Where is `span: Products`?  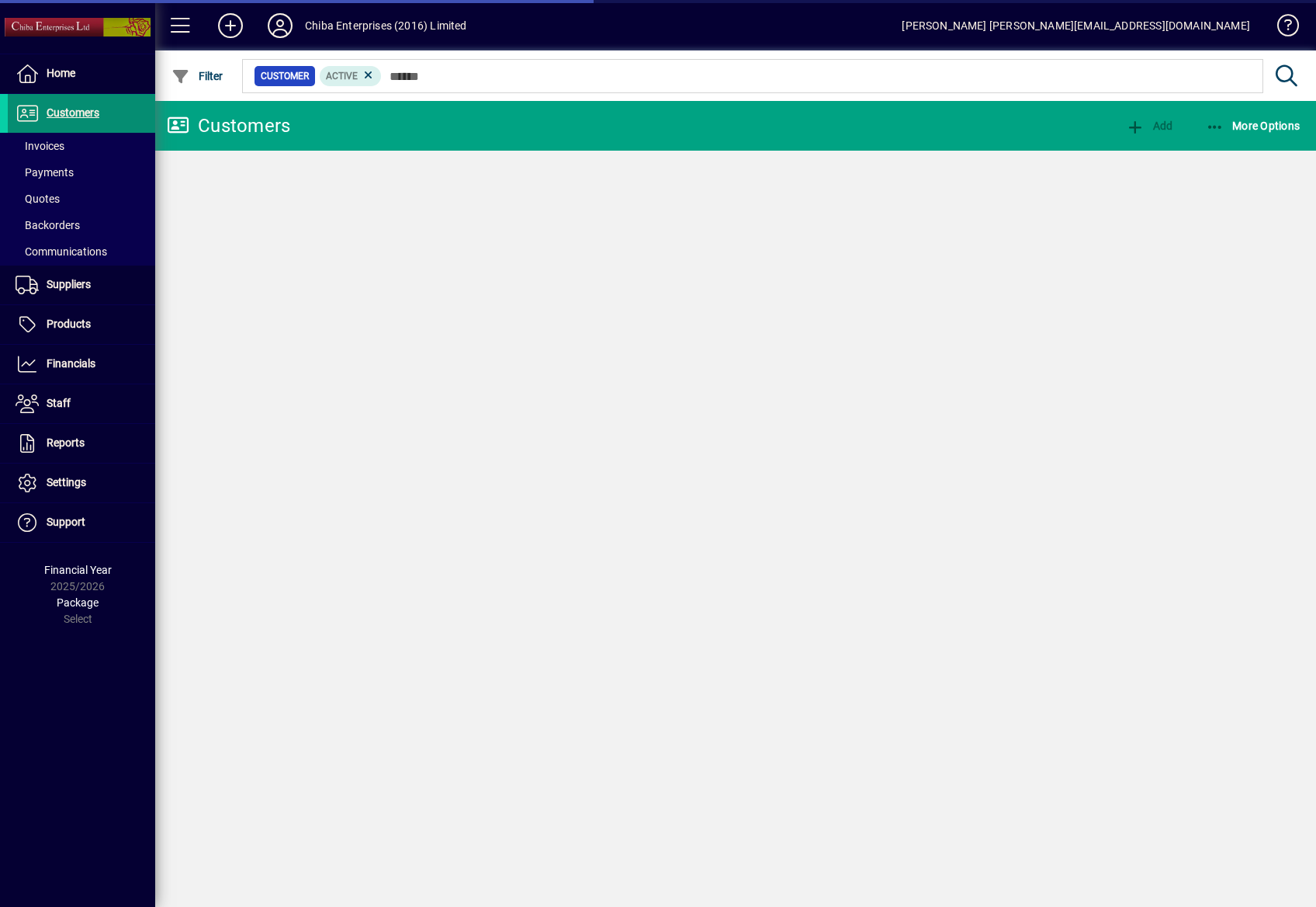 span: Products is located at coordinates (69, 324).